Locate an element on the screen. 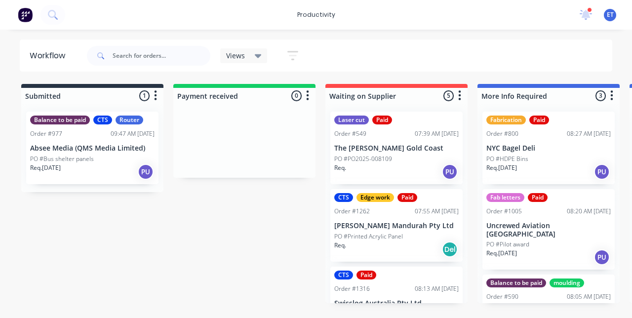 Image resolution: width=632 pixels, height=318 pixels. div: Del is located at coordinates (449, 249).